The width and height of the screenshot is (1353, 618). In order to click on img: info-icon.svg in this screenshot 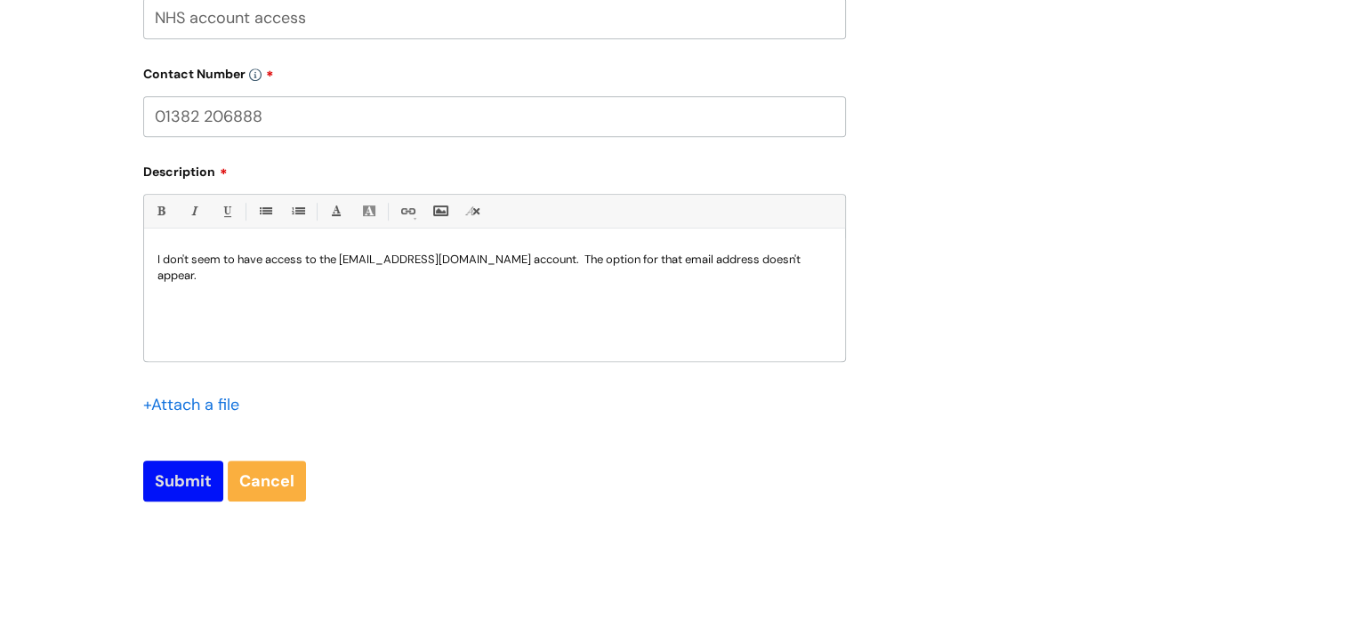, I will do `click(255, 75)`.